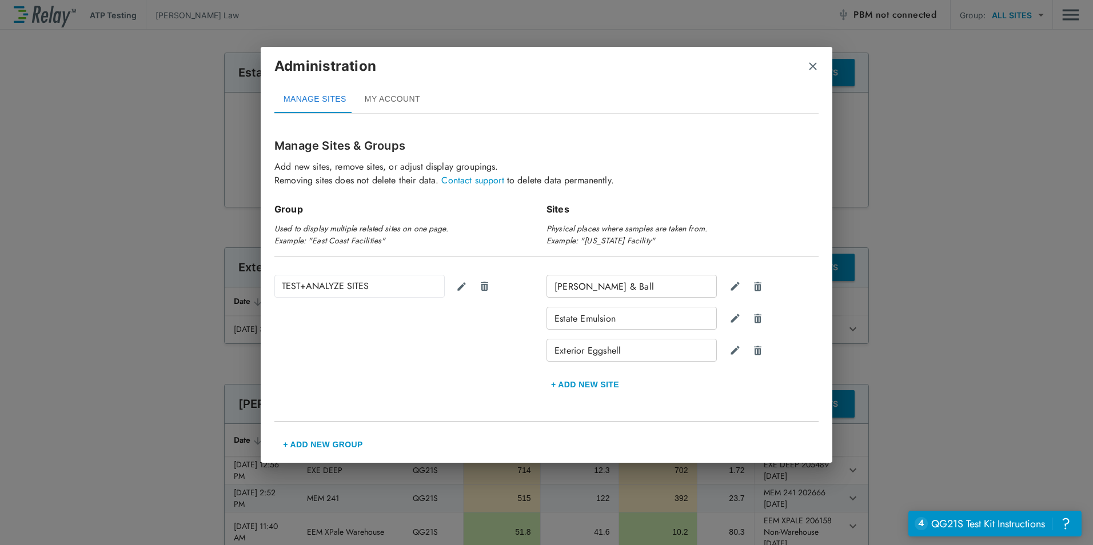  I want to click on a: Contact support, so click(472, 180).